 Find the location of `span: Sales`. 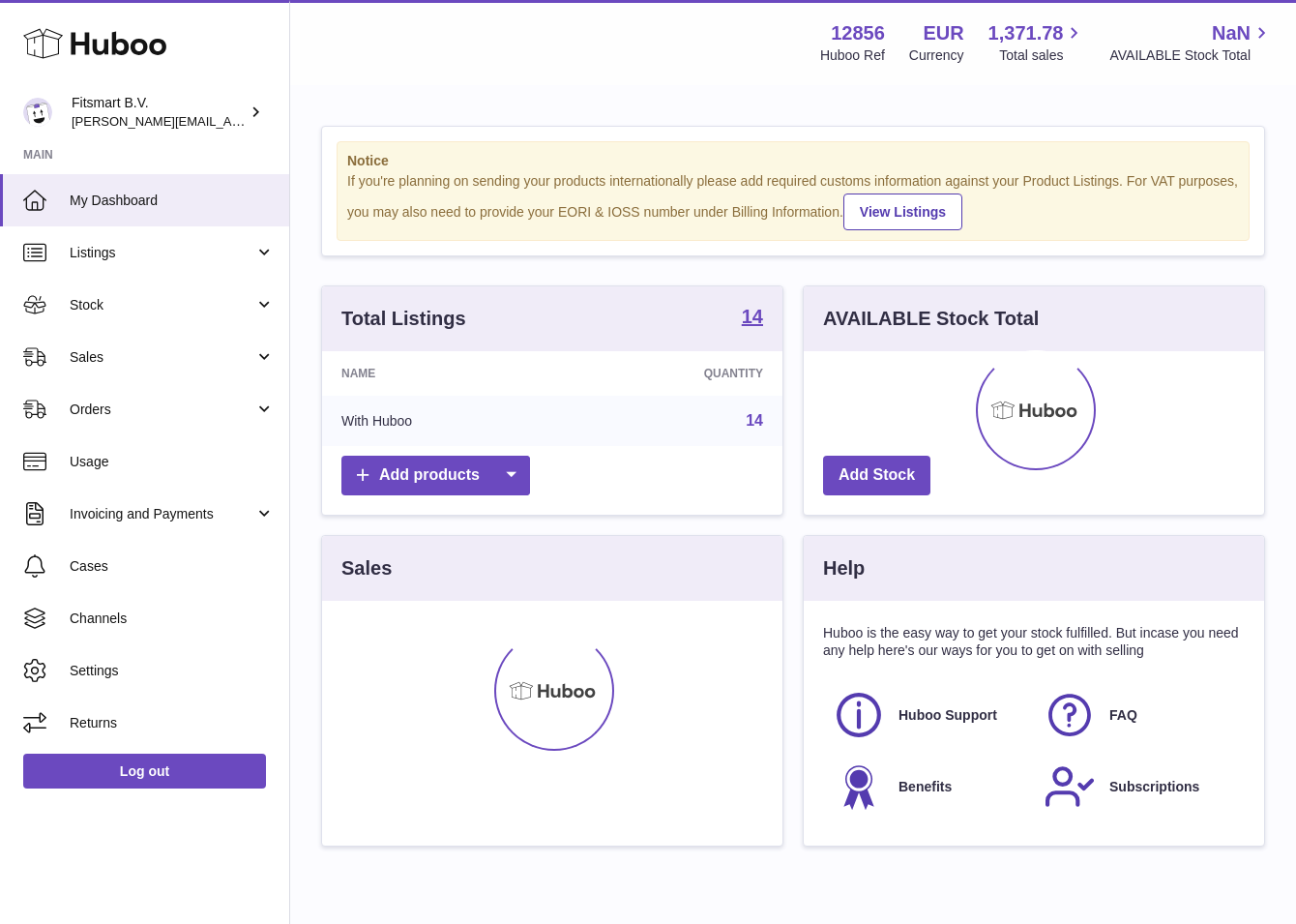

span: Sales is located at coordinates (162, 357).